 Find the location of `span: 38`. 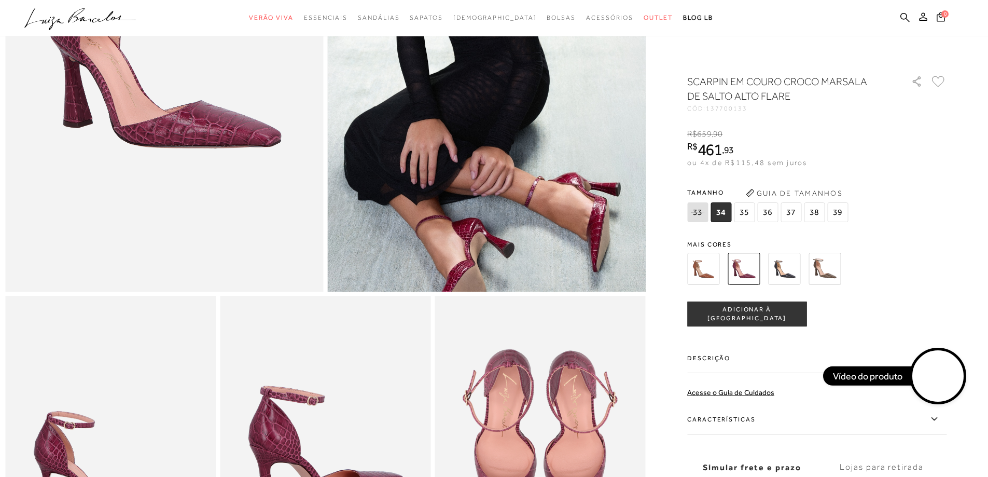

span: 38 is located at coordinates (814, 212).